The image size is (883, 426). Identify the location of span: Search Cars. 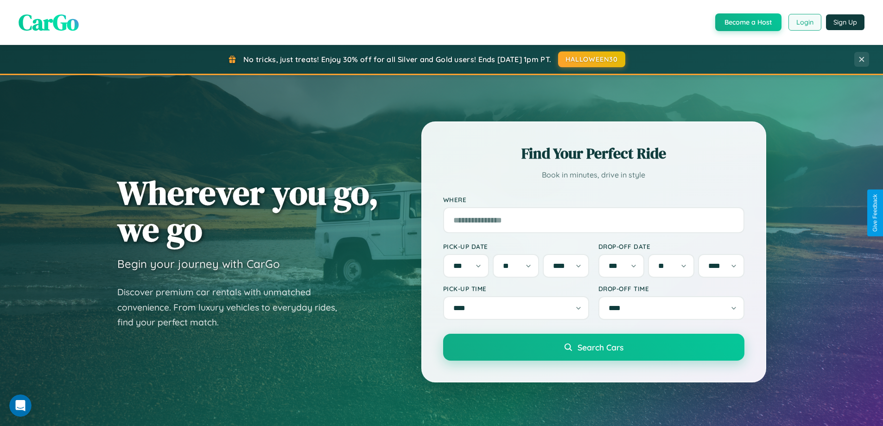
(600, 347).